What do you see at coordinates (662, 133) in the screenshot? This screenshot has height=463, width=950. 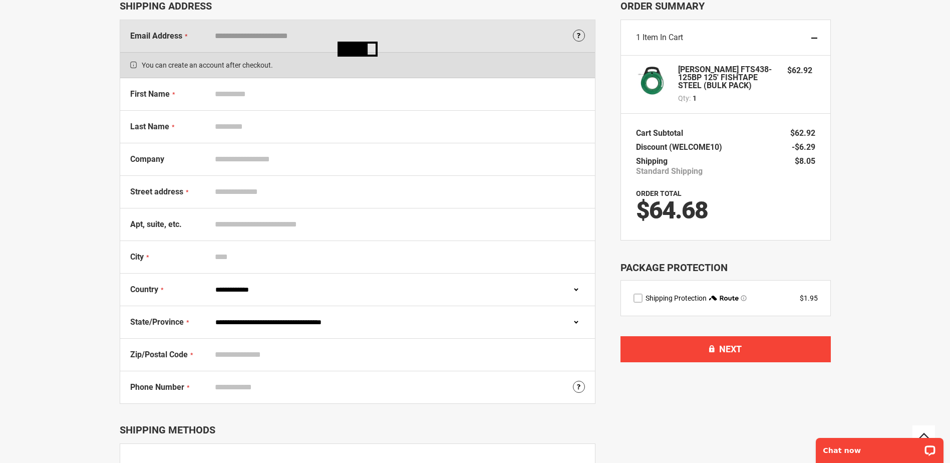 I see `th: Cart Subtotal` at bounding box center [662, 133].